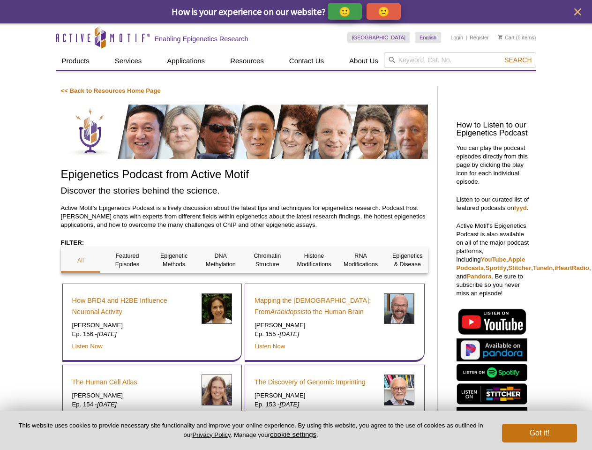 The width and height of the screenshot is (592, 450). I want to click on a: Contact Us, so click(306, 61).